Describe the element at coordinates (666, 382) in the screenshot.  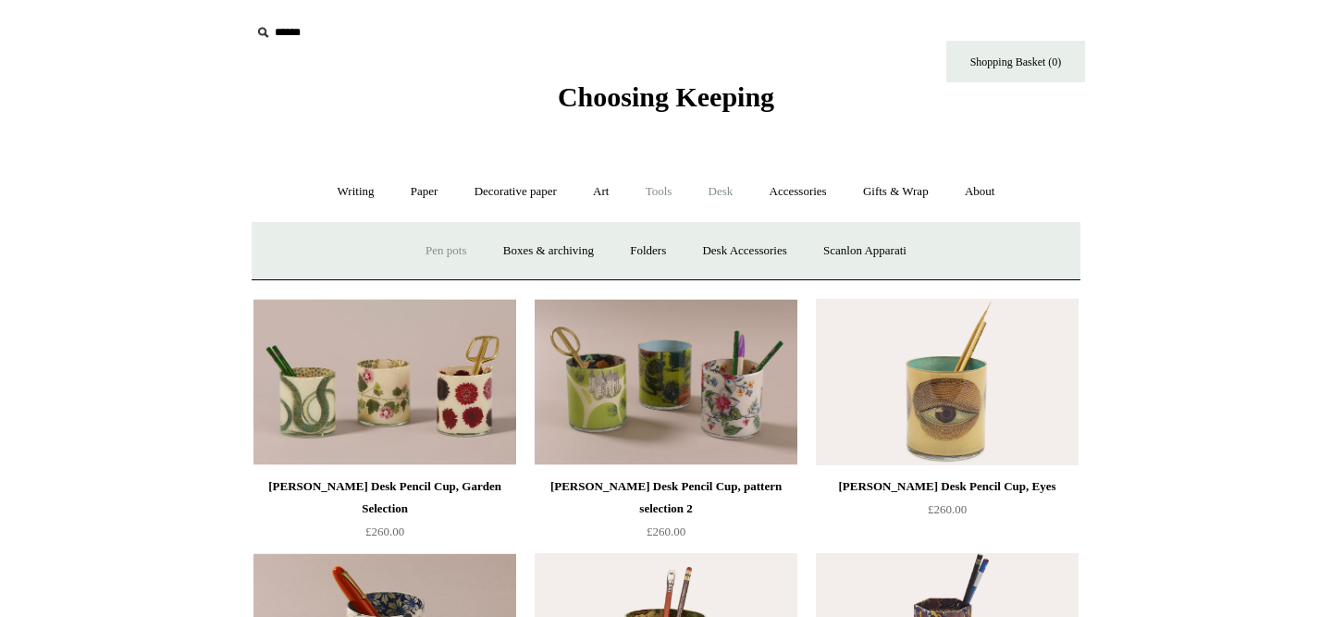
I see `img: John Derian Desk Pencil Cup, pattern selection 2` at that location.